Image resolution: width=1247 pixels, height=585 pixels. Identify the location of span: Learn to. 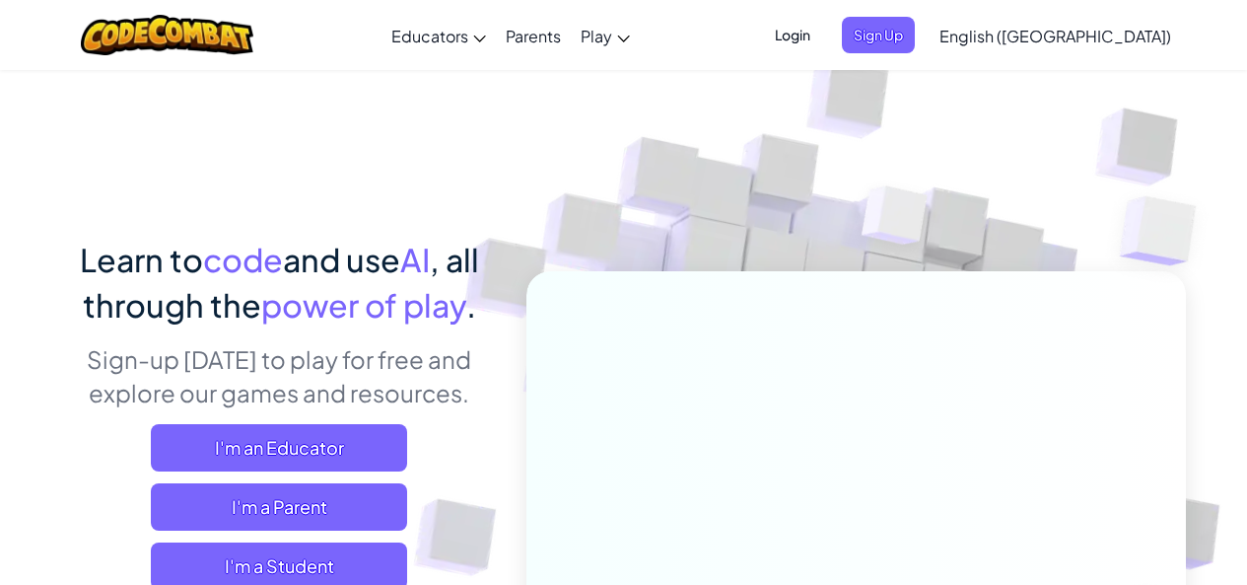
(141, 259).